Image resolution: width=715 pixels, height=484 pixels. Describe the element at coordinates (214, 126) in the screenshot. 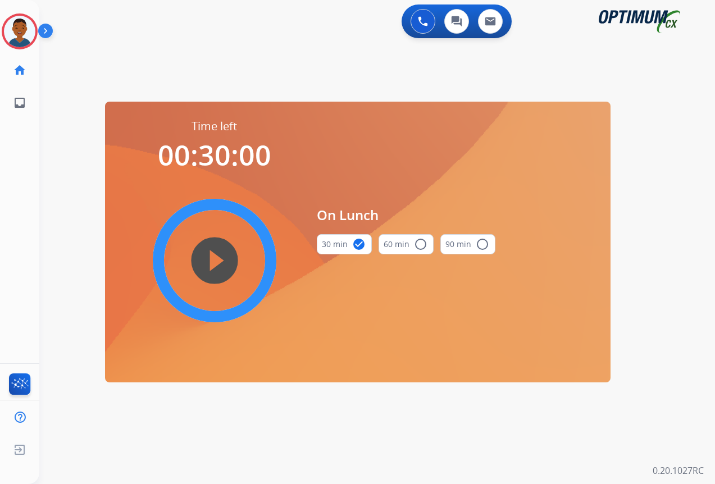

I see `span: Time left` at that location.